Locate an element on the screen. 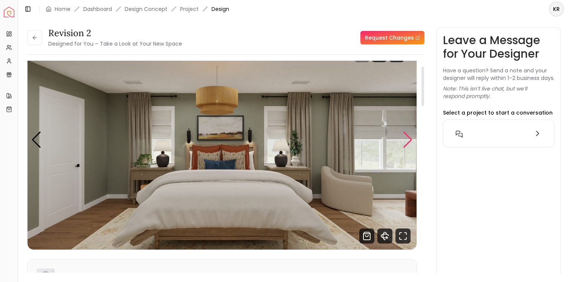 The width and height of the screenshot is (570, 282). h3: Revision 2 is located at coordinates (115, 33).